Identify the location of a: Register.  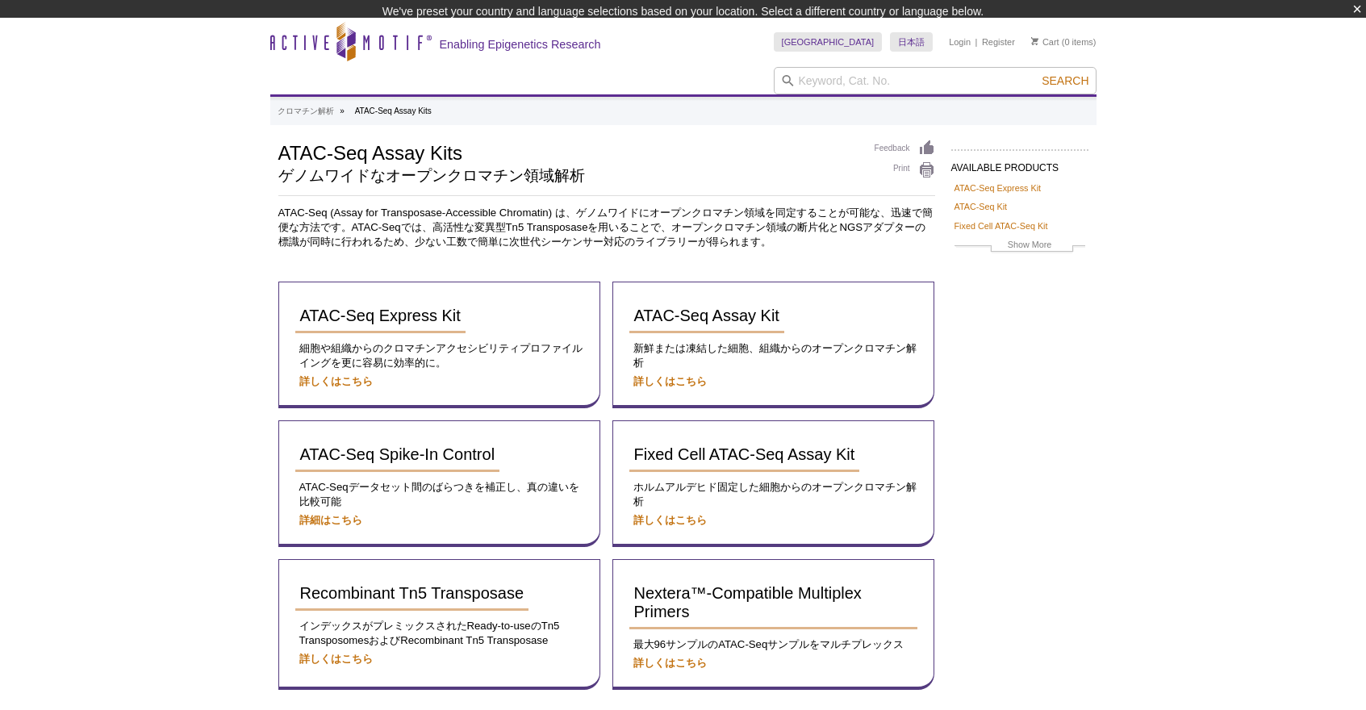
(998, 42).